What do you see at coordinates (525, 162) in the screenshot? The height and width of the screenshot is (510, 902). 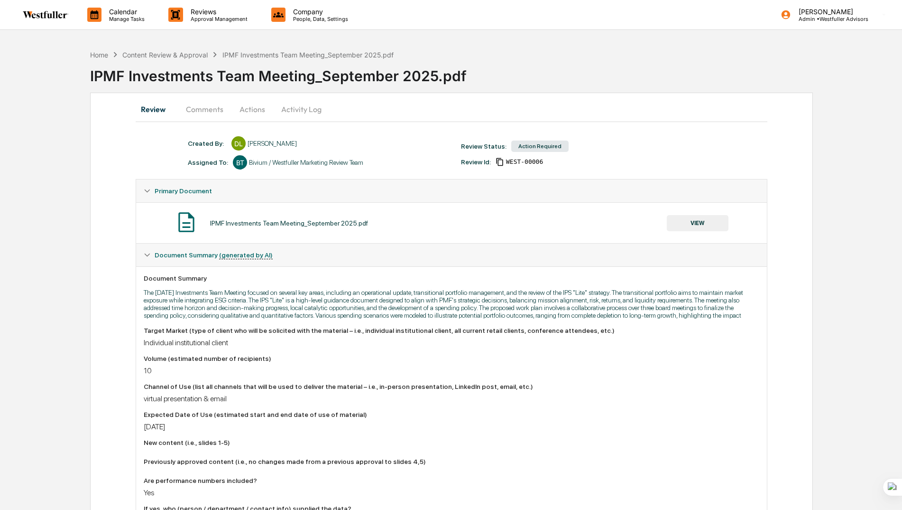 I see `span: 6f61c34c-3b01-4d45-bf23-7da346ec5513` at bounding box center [525, 162].